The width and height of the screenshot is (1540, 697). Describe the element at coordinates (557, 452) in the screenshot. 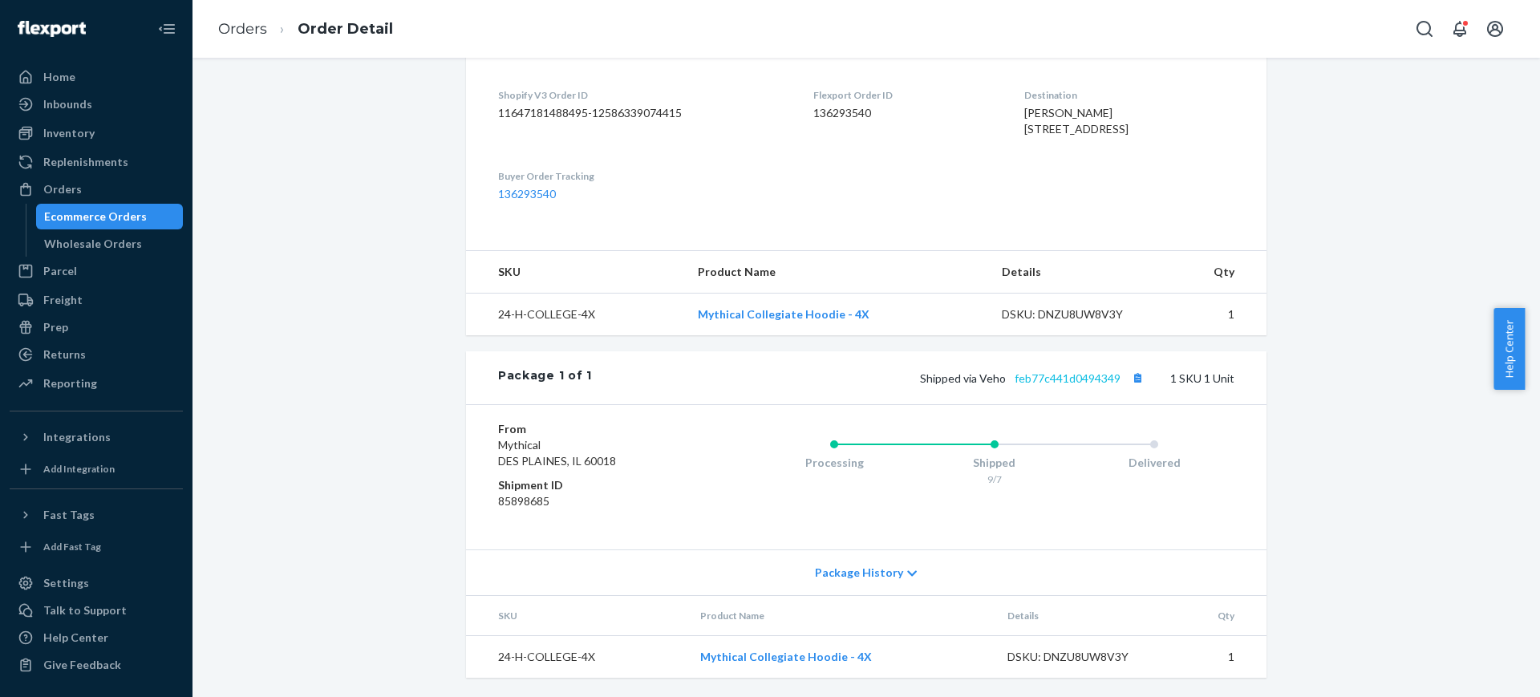

I see `span: Mythical DES PLAINES, IL 60018` at that location.